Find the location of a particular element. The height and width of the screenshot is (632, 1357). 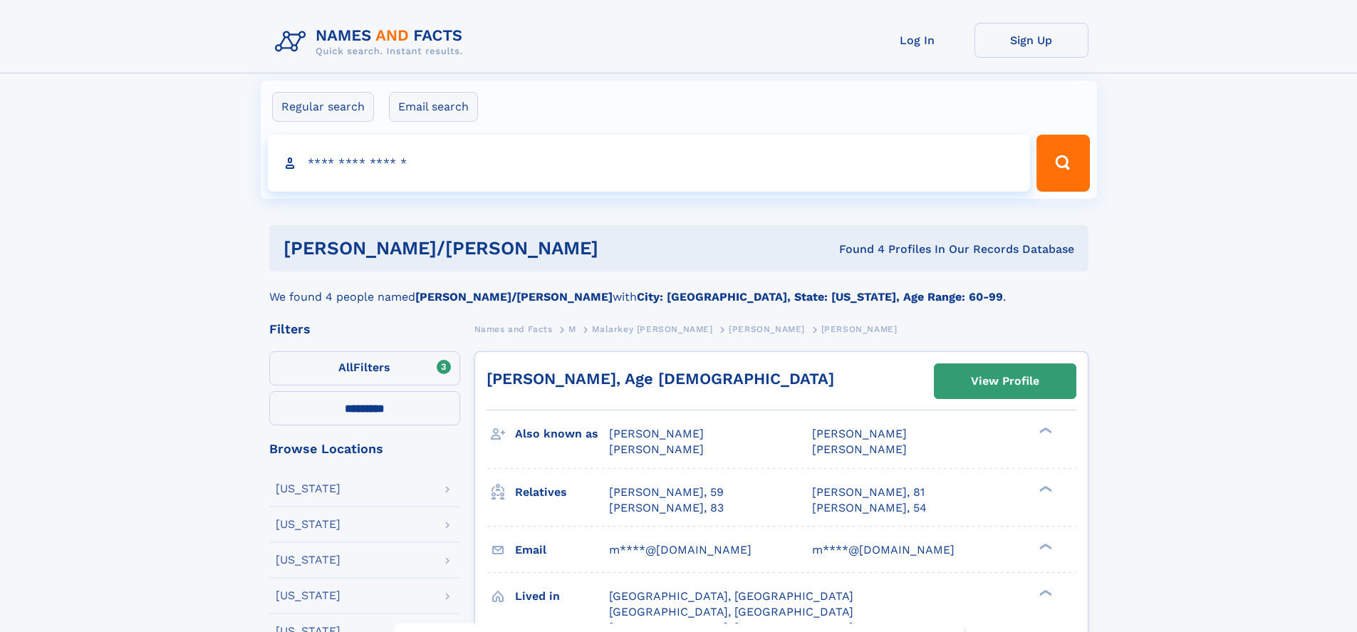

button: Search Button is located at coordinates (1063, 163).